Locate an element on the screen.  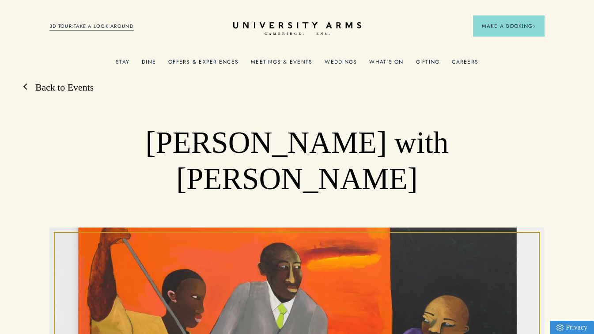
a: Weddings is located at coordinates (341, 65).